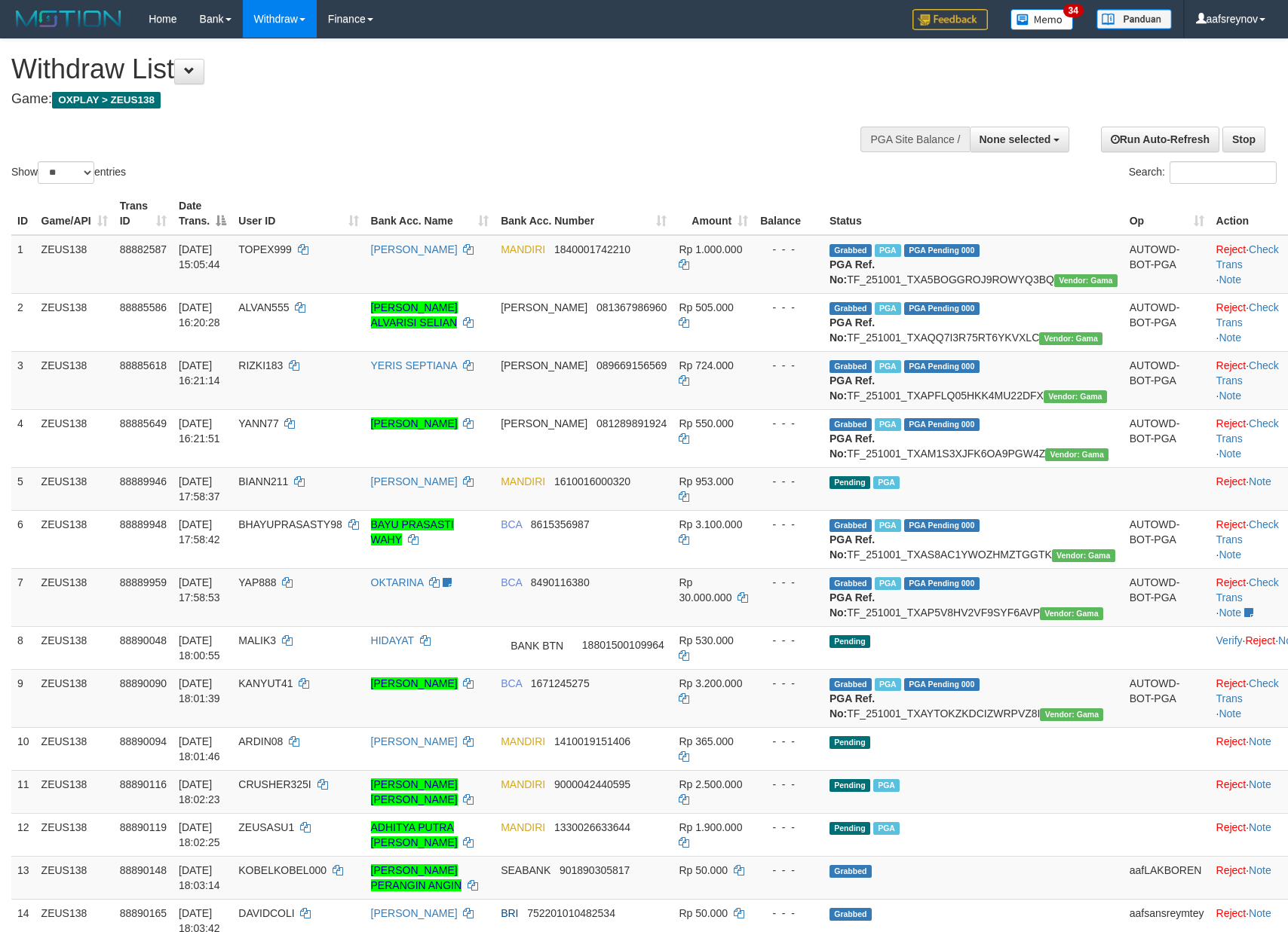 The width and height of the screenshot is (1288, 932). Describe the element at coordinates (143, 214) in the screenshot. I see `th: Trans ID: activate to sort column ascending` at that location.